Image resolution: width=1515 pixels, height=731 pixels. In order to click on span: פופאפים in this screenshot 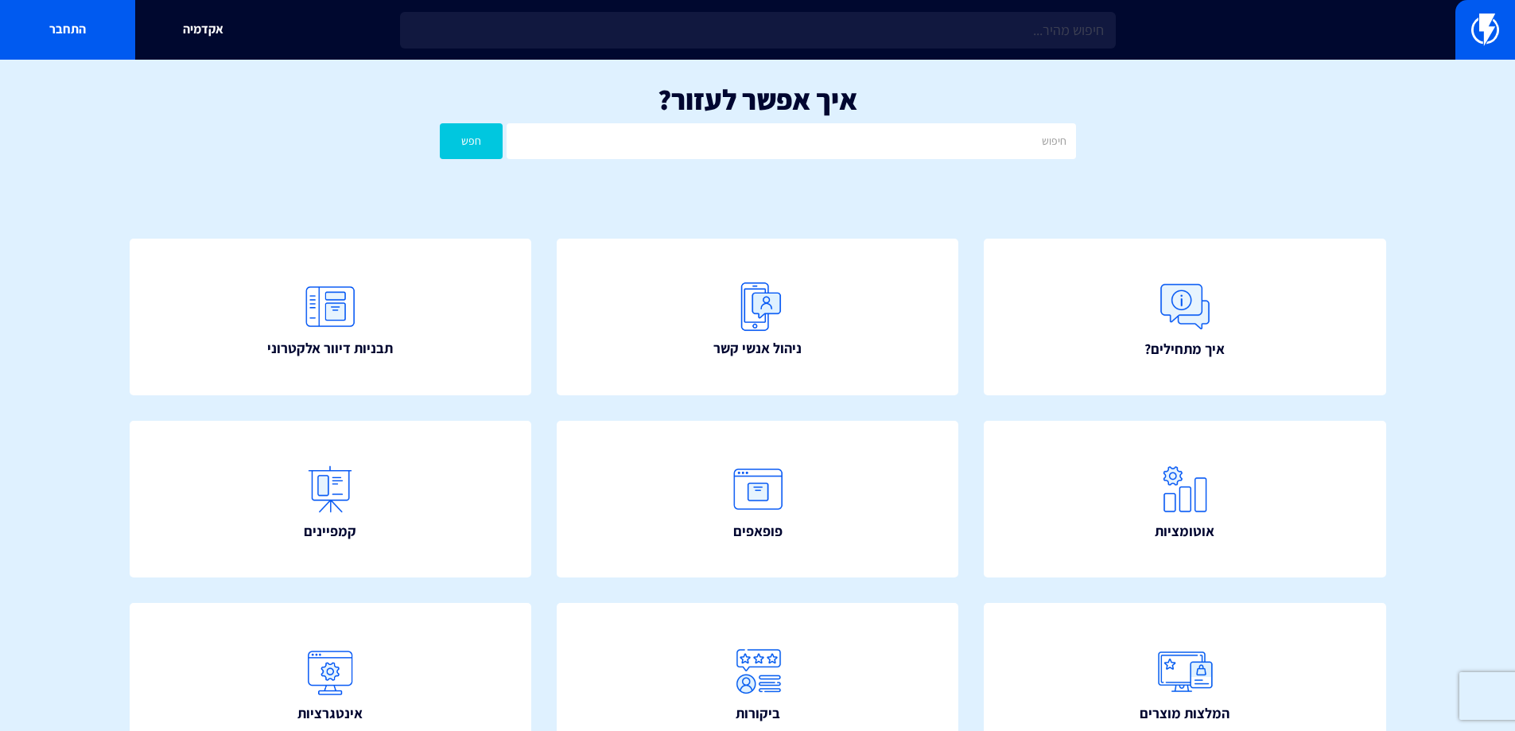, I will do `click(758, 531)`.